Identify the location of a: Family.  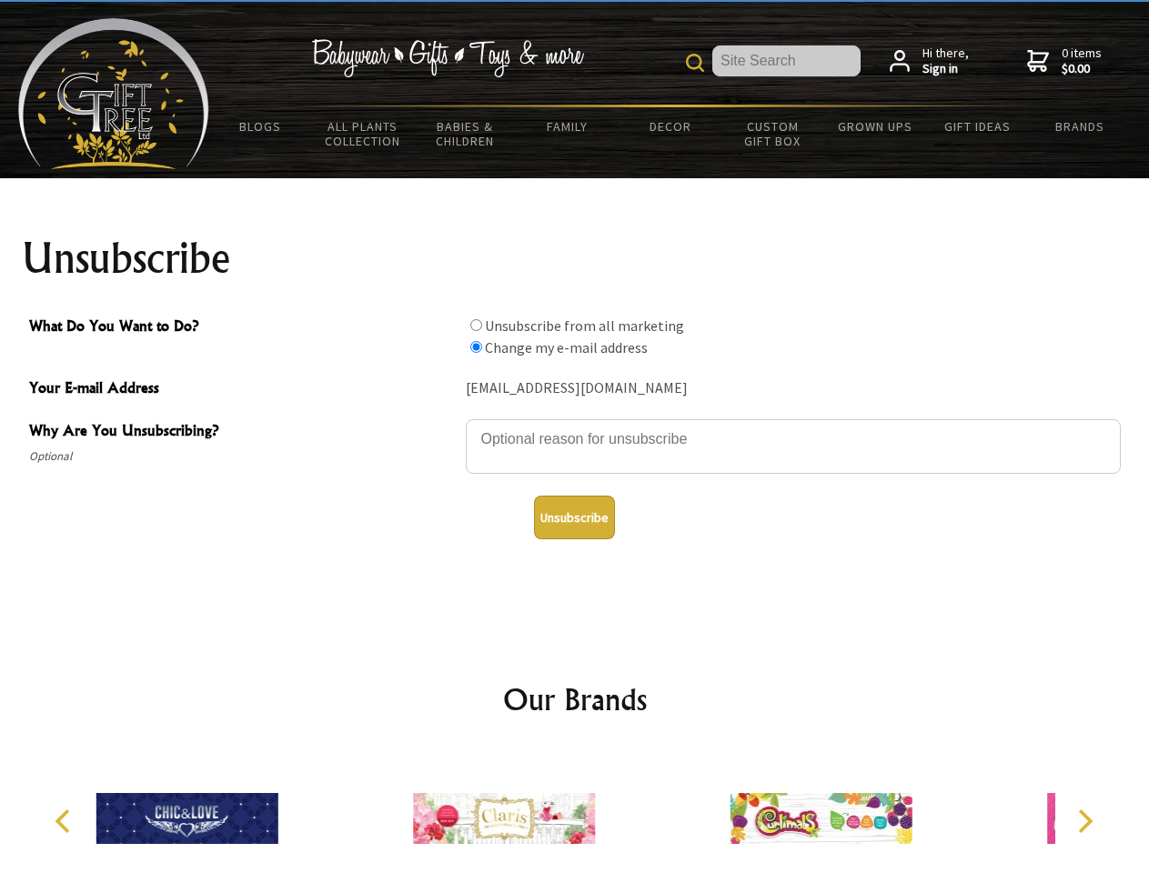
(567, 126).